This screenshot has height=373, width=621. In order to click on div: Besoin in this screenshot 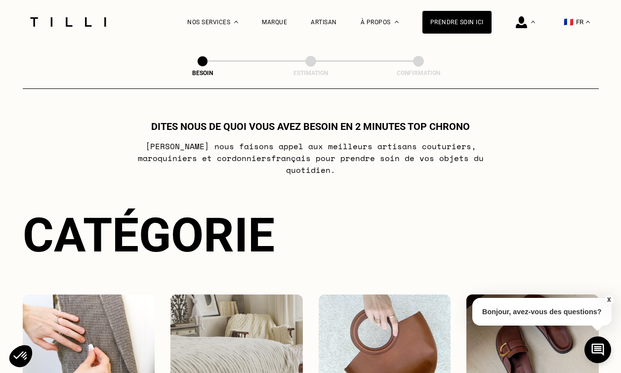, I will do `click(203, 73)`.